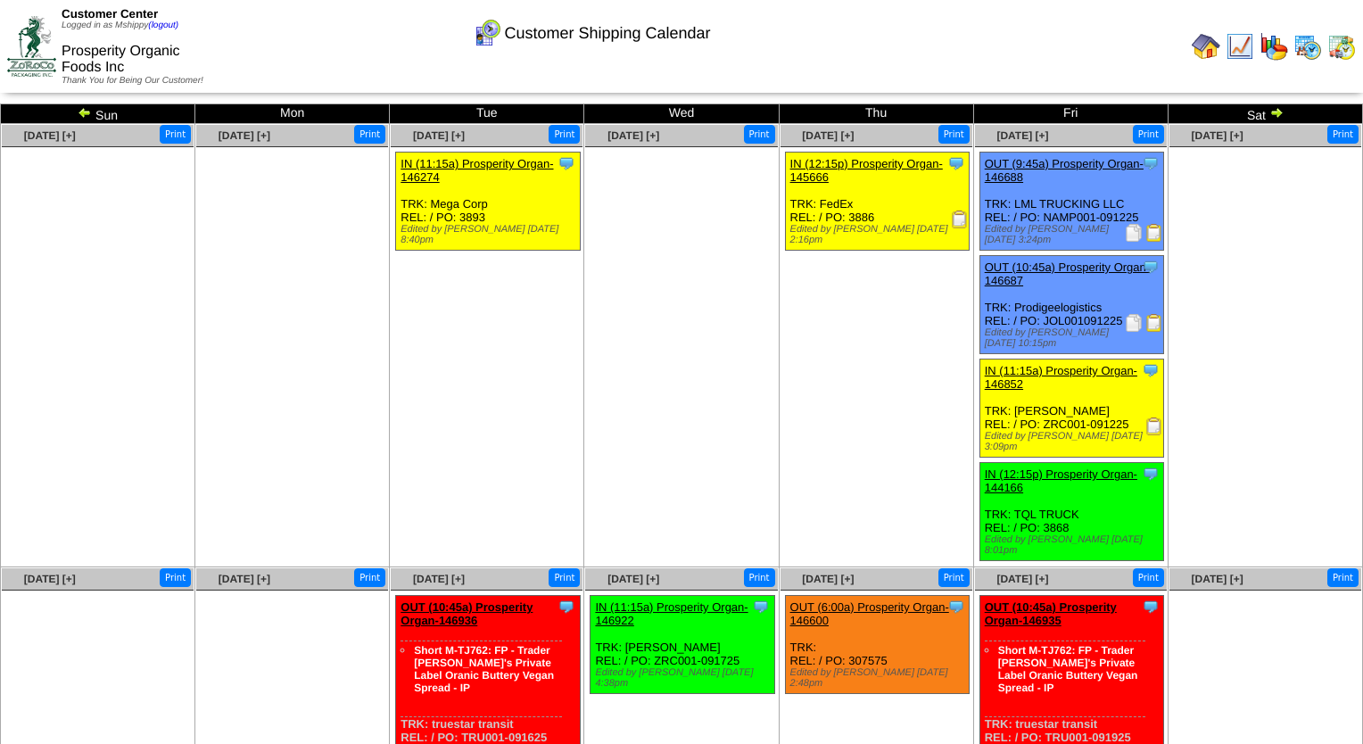 This screenshot has height=744, width=1363. I want to click on span: Prosperity Organic Foods Inc, so click(120, 59).